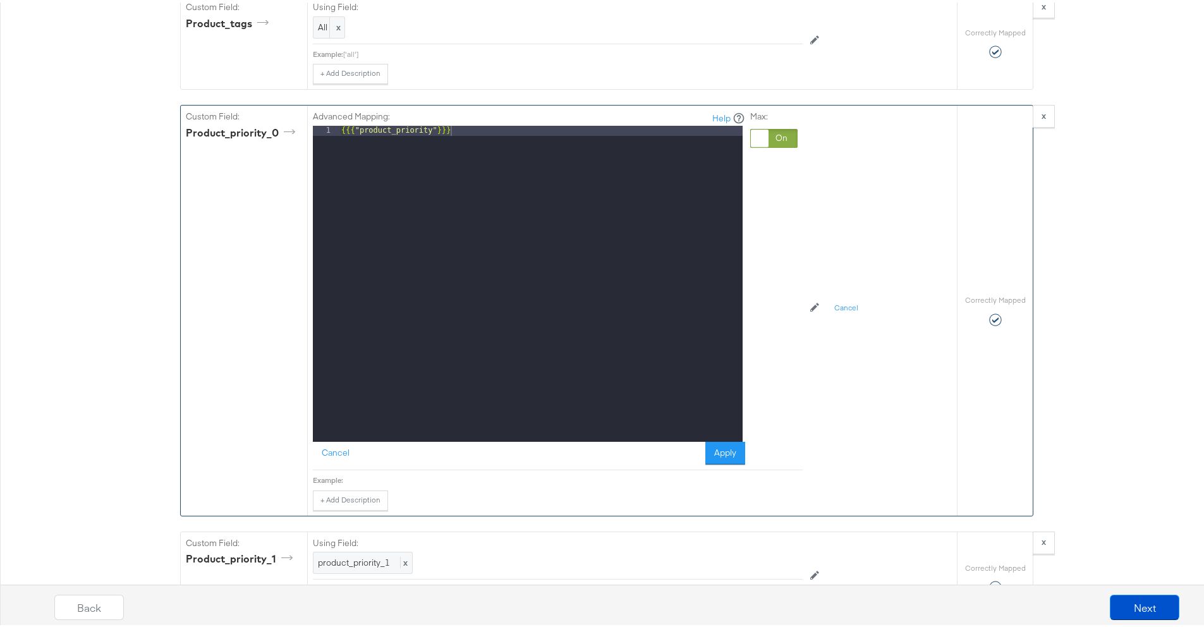  What do you see at coordinates (721, 116) in the screenshot?
I see `a: Help` at bounding box center [721, 116].